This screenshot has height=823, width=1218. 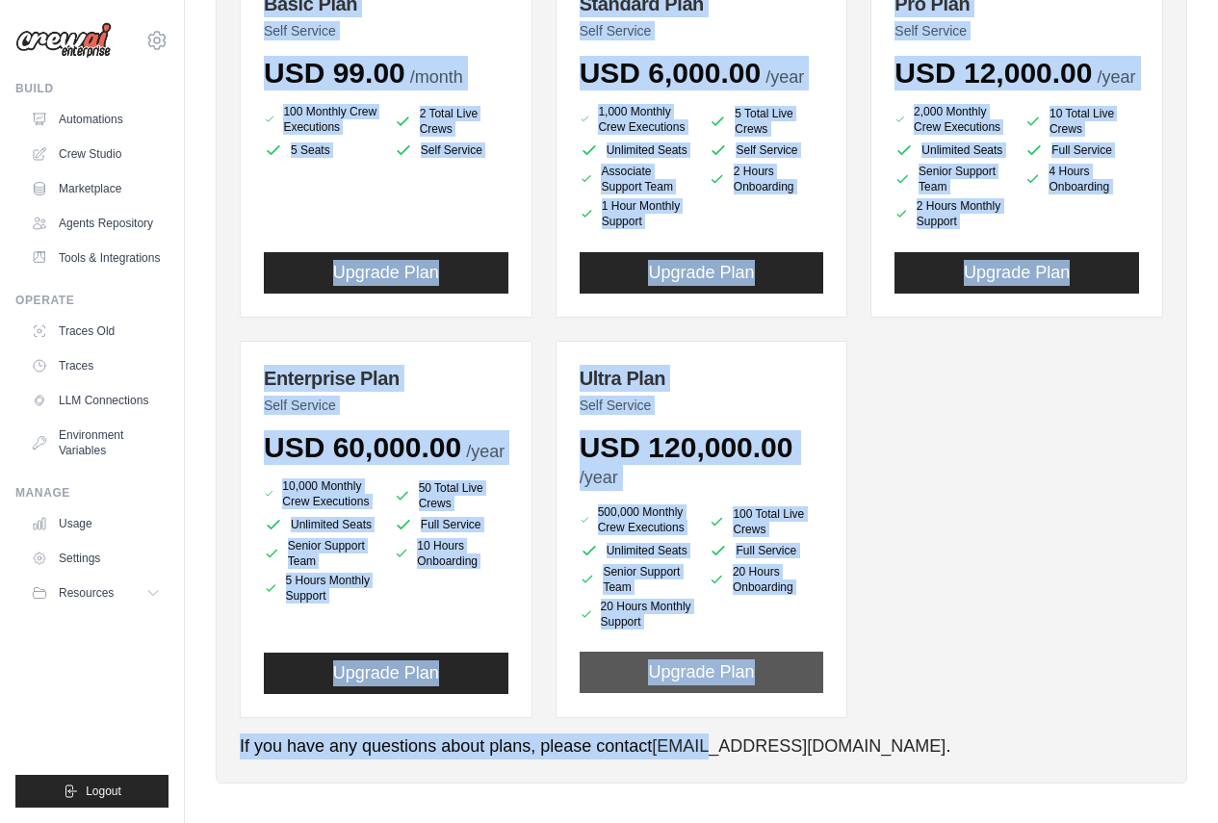 I want to click on li: Associate Support Team, so click(x=636, y=179).